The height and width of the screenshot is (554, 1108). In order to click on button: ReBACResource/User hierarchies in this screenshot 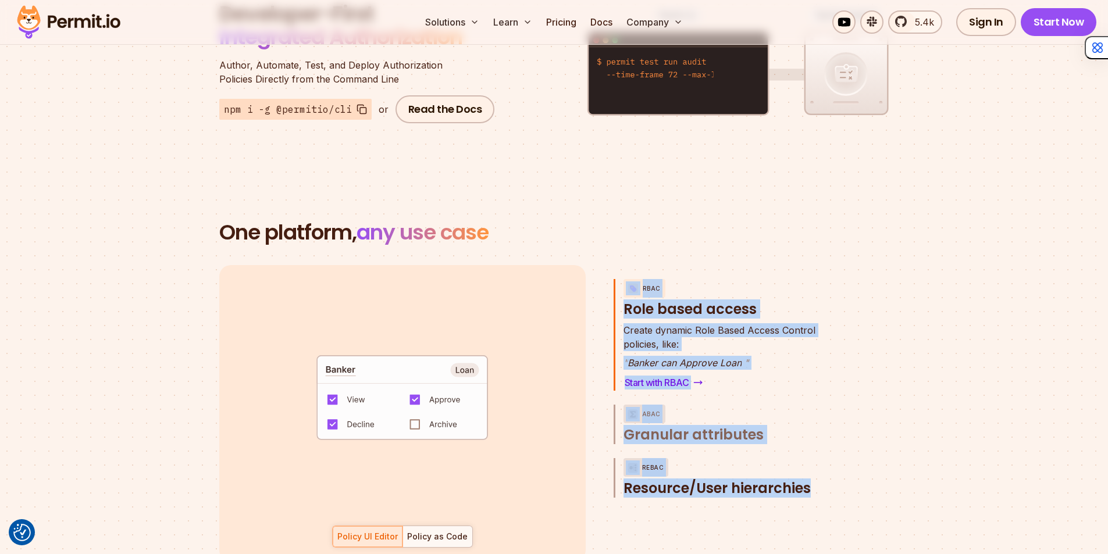, I will do `click(731, 478)`.